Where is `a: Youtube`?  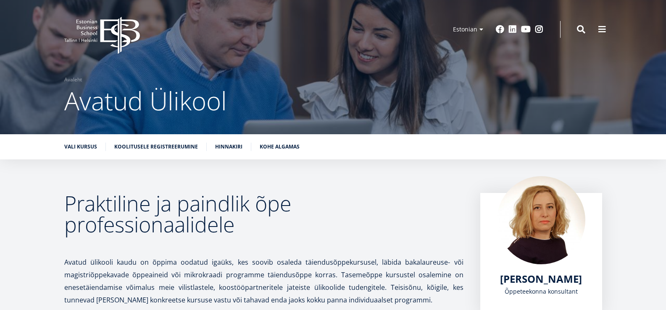 a: Youtube is located at coordinates (526, 29).